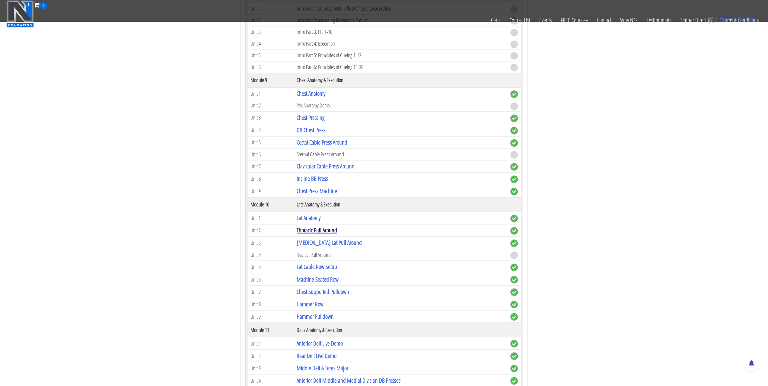 The image size is (768, 386). I want to click on td: Intro Part 6: Principles of Cueing 13-20, so click(400, 67).